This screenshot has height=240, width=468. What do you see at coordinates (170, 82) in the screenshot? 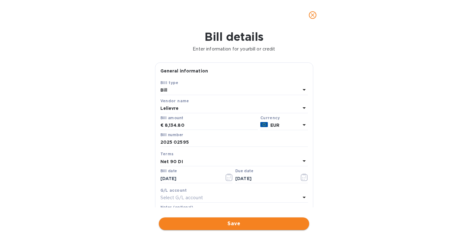
I see `b: Bill type` at bounding box center [170, 82].